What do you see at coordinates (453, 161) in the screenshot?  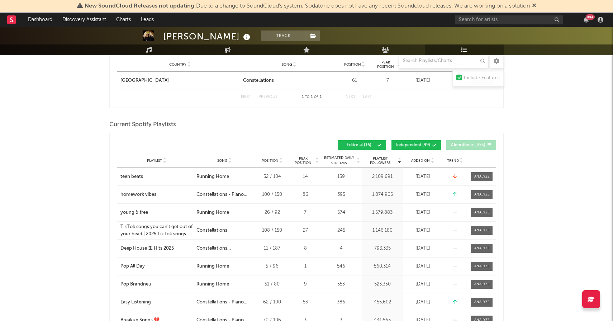 I see `span: Trend` at bounding box center [453, 161].